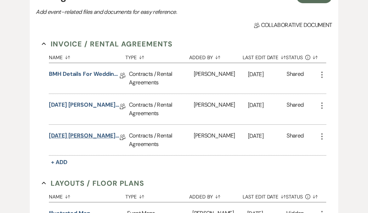 This screenshot has width=368, height=213. What do you see at coordinates (59, 162) in the screenshot?
I see `button: + Add` at bounding box center [59, 162].